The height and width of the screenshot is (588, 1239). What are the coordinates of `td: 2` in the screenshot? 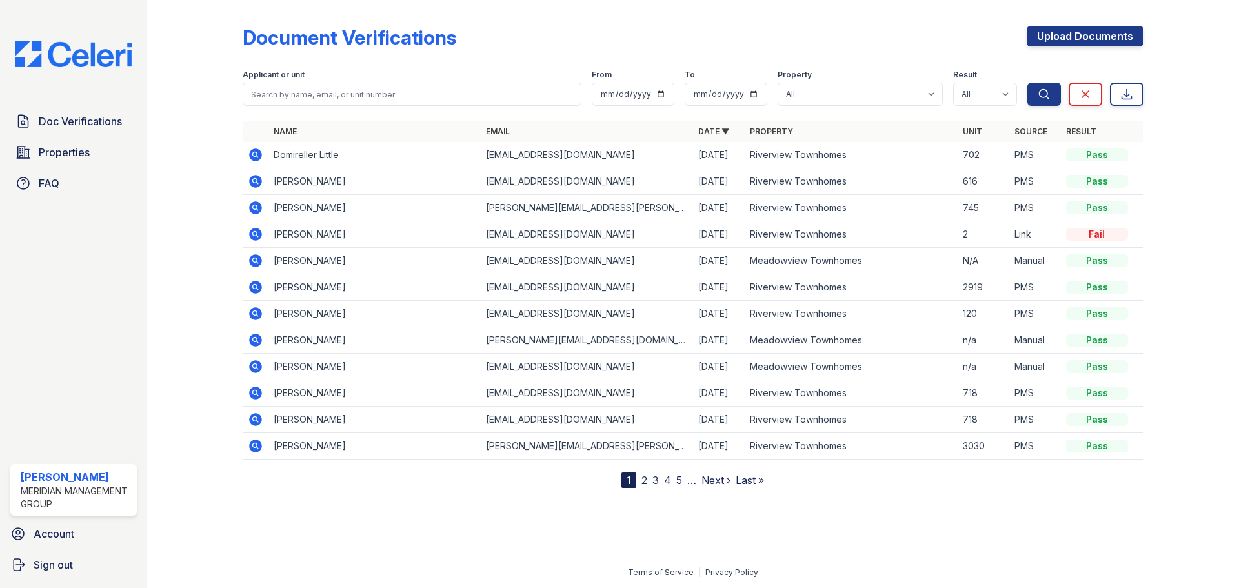 It's located at (984, 234).